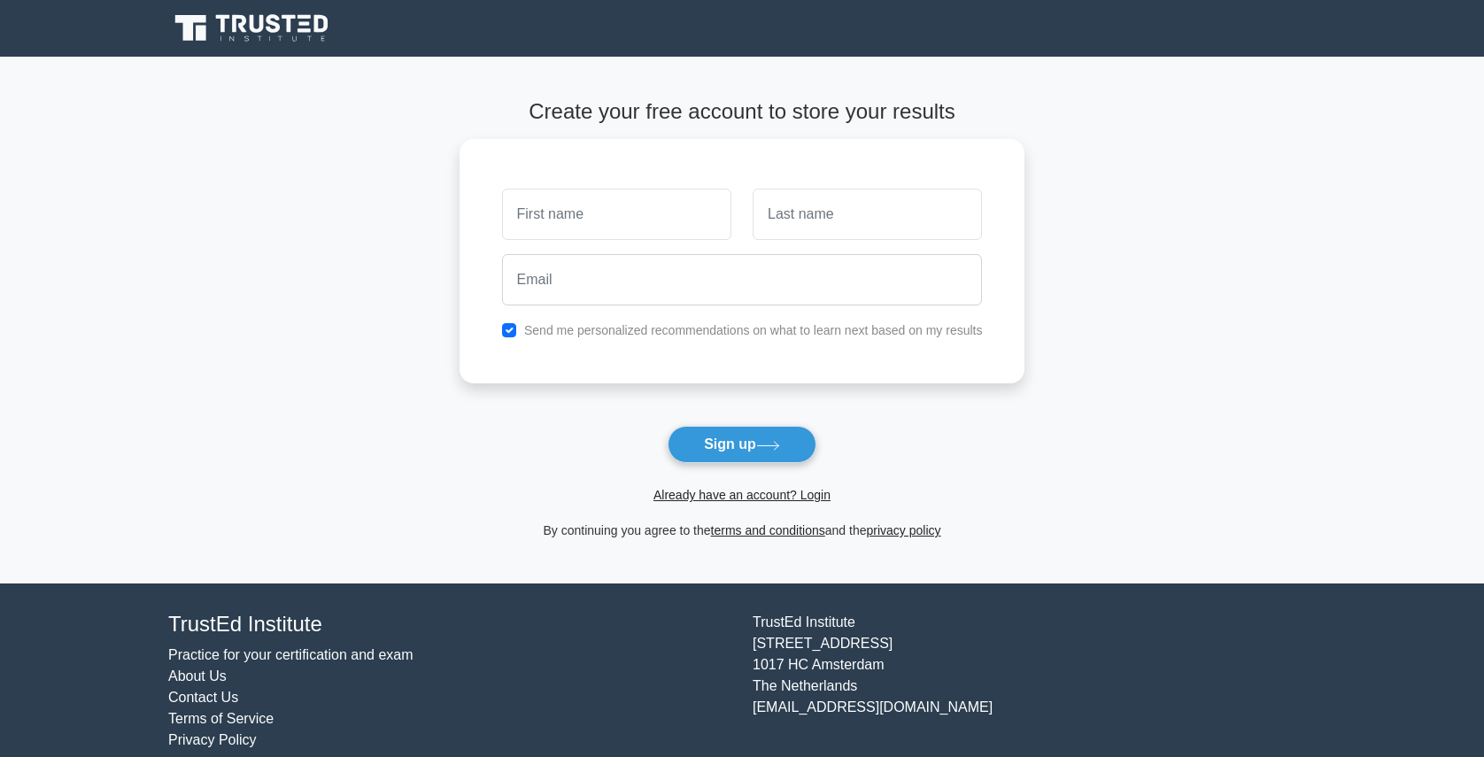 The image size is (1484, 757). Describe the element at coordinates (212, 739) in the screenshot. I see `a: Privacy Policy` at that location.